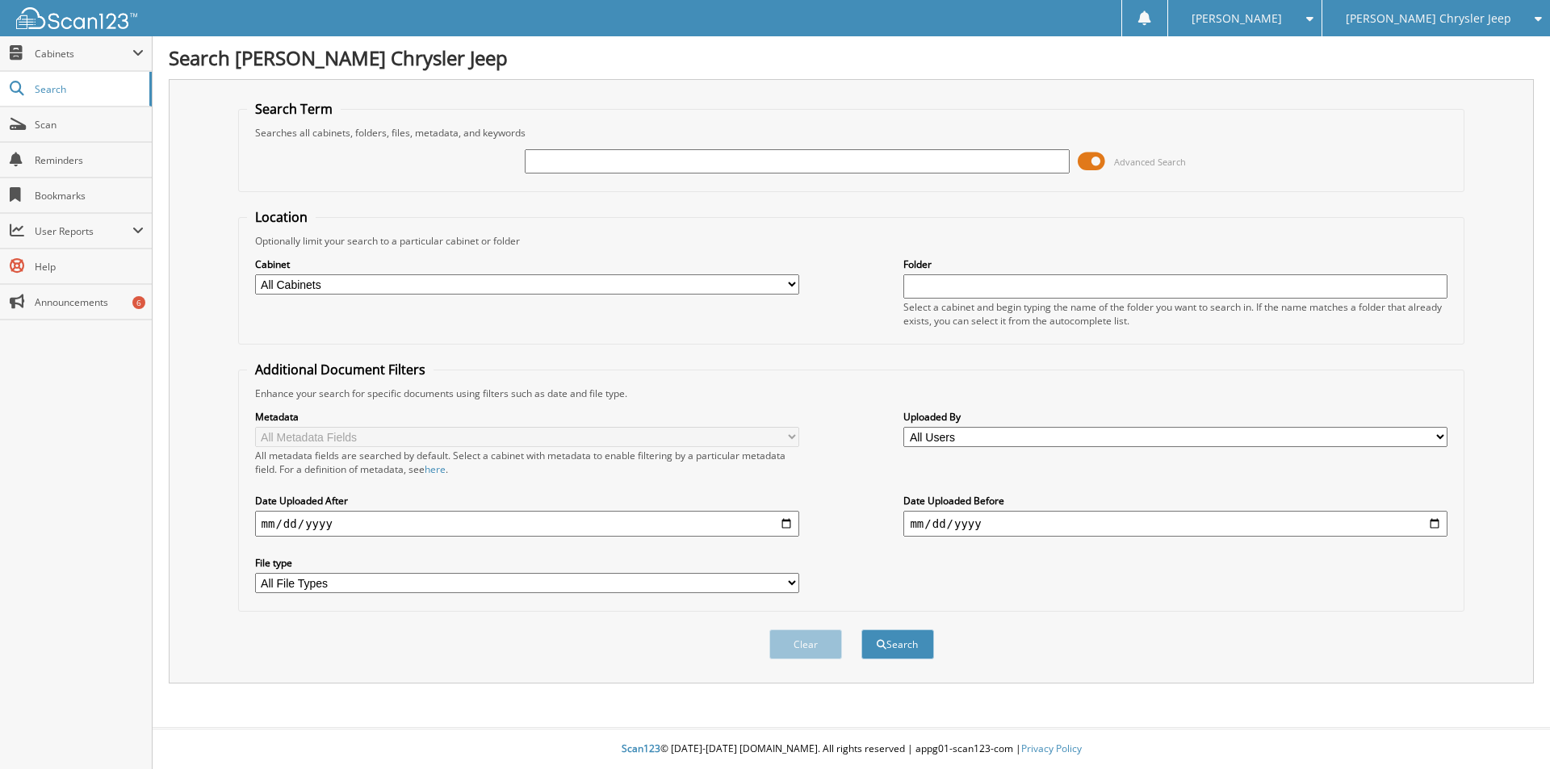 This screenshot has height=769, width=1550. I want to click on input: start, so click(527, 524).